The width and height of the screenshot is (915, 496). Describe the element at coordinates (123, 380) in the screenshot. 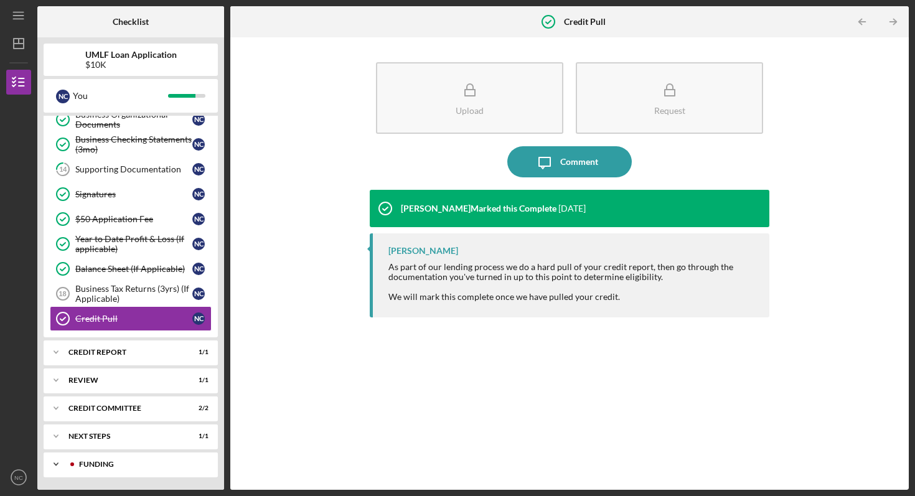

I see `div: Review` at that location.